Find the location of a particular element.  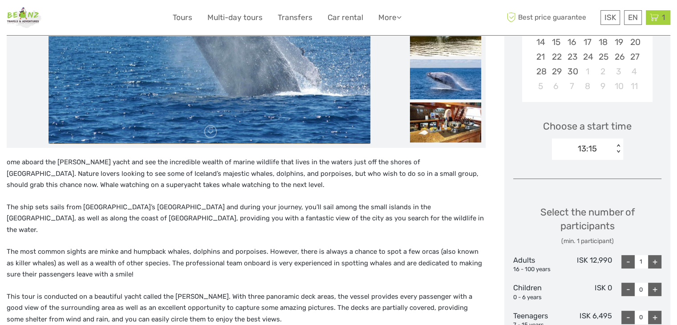

img: 4177b101b78642fe8ea513a99bfa10e8_slider_thumbnail.jpg is located at coordinates (445, 79).